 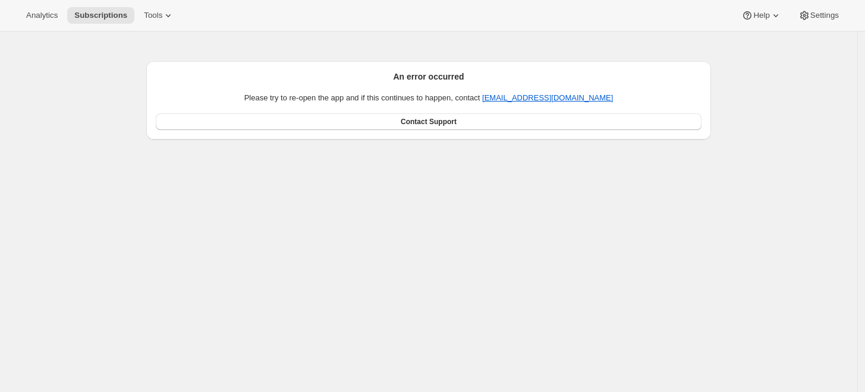 I want to click on span: Settings, so click(x=824, y=15).